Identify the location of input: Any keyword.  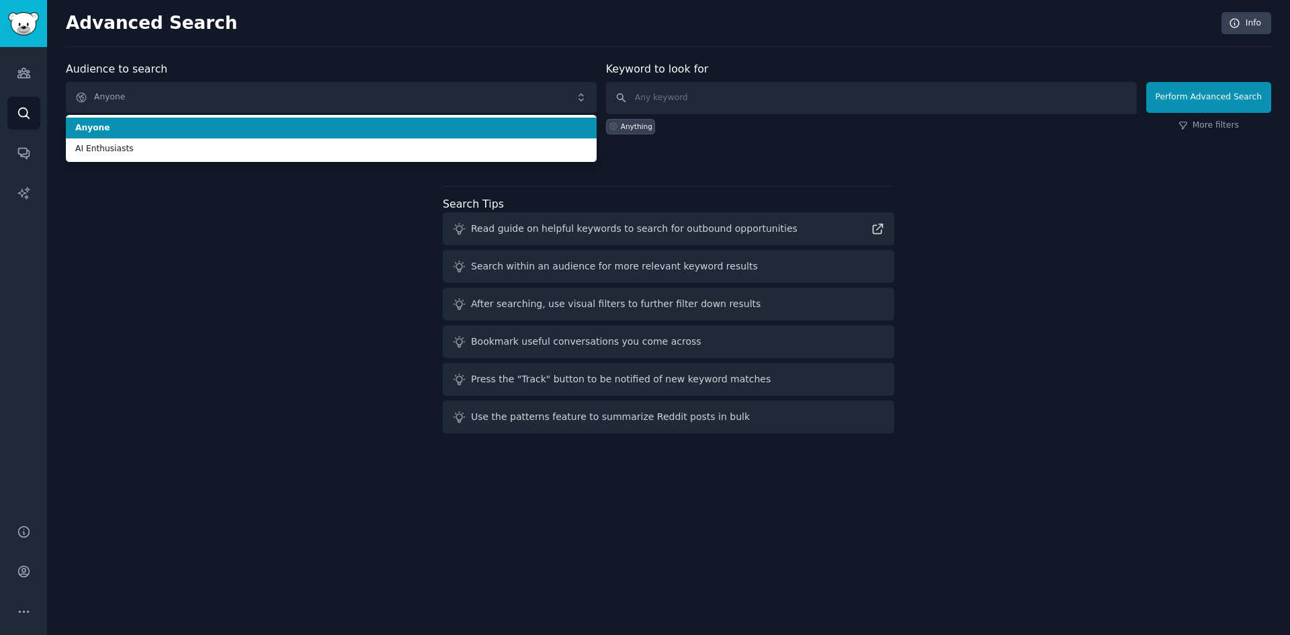
(872, 98).